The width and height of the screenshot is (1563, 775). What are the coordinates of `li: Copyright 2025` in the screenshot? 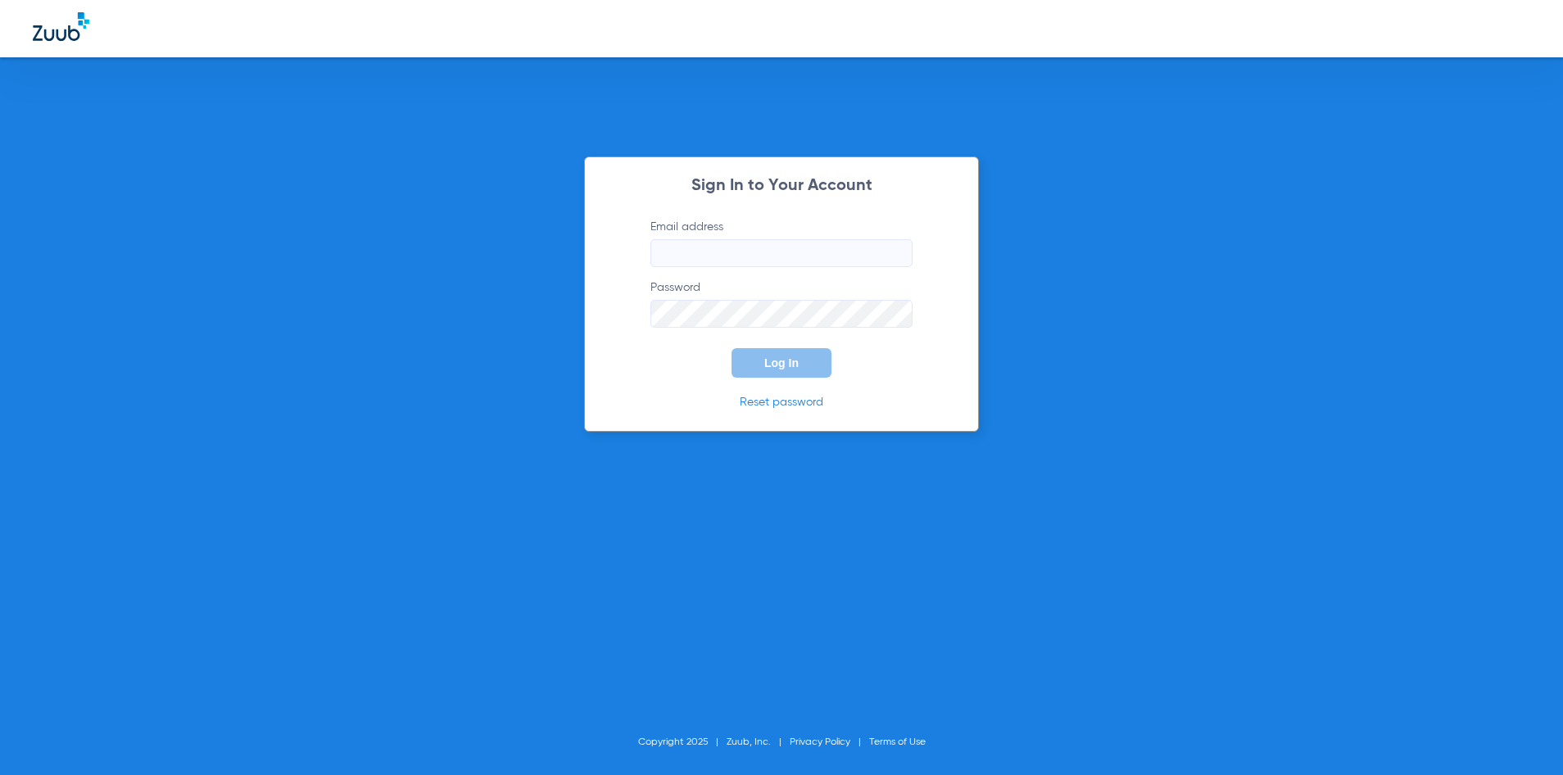 It's located at (682, 742).